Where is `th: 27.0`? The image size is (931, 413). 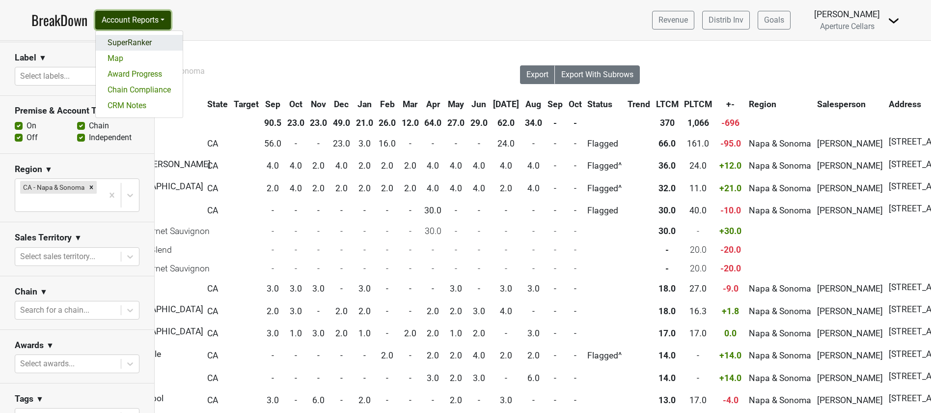
th: 27.0 is located at coordinates (456, 123).